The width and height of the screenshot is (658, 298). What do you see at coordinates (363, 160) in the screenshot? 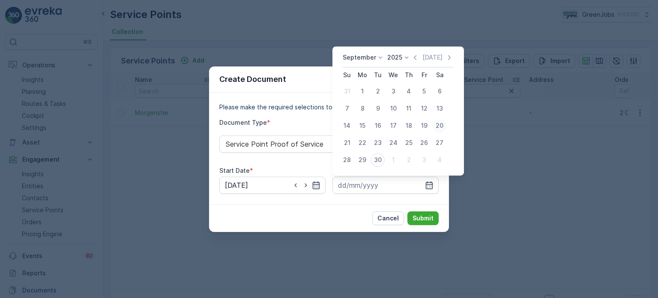
I see `div: 29` at bounding box center [363, 160].